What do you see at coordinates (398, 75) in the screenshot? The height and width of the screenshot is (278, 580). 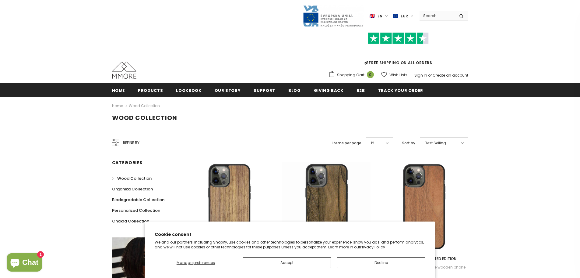 I see `span: Wish Lists` at bounding box center [398, 75].